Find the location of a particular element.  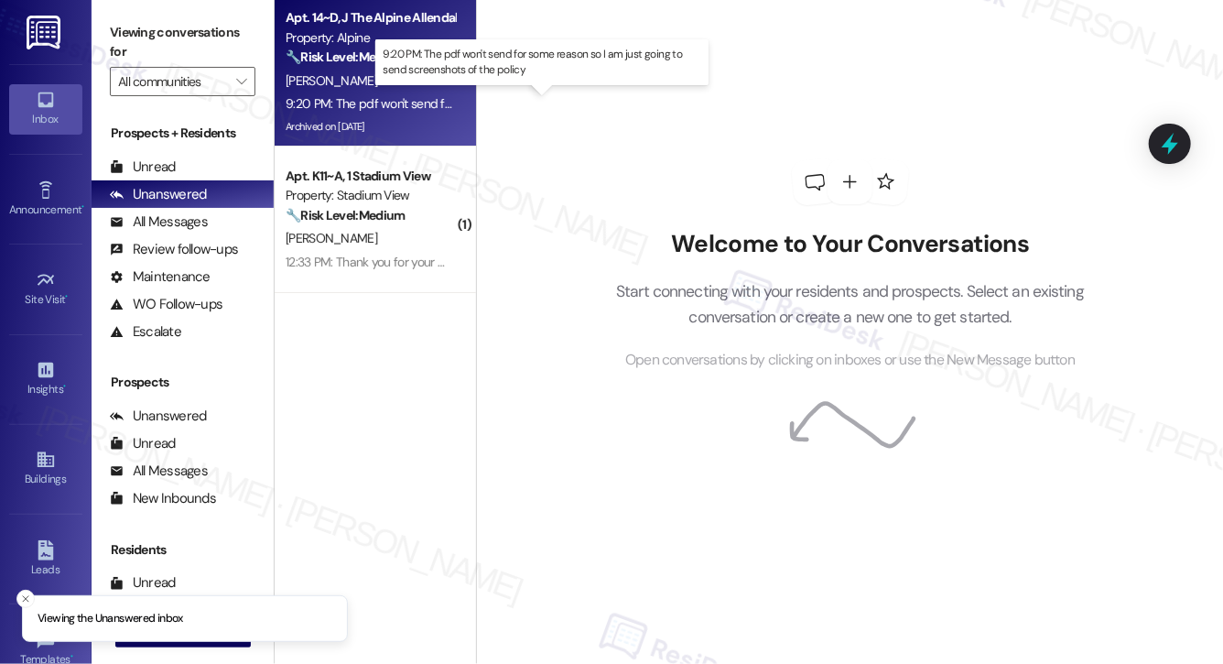

div: Apt. 14~D, J The Alpine Allendale is located at coordinates (370, 17).